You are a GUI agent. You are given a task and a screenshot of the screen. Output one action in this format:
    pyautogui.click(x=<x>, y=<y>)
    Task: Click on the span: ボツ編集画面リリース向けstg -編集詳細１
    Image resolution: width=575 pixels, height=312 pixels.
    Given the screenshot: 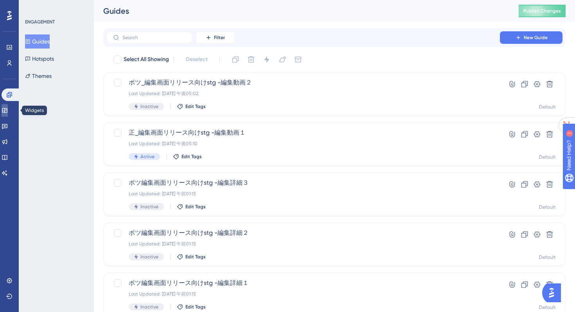 What is the action you would take?
    pyautogui.click(x=303, y=283)
    